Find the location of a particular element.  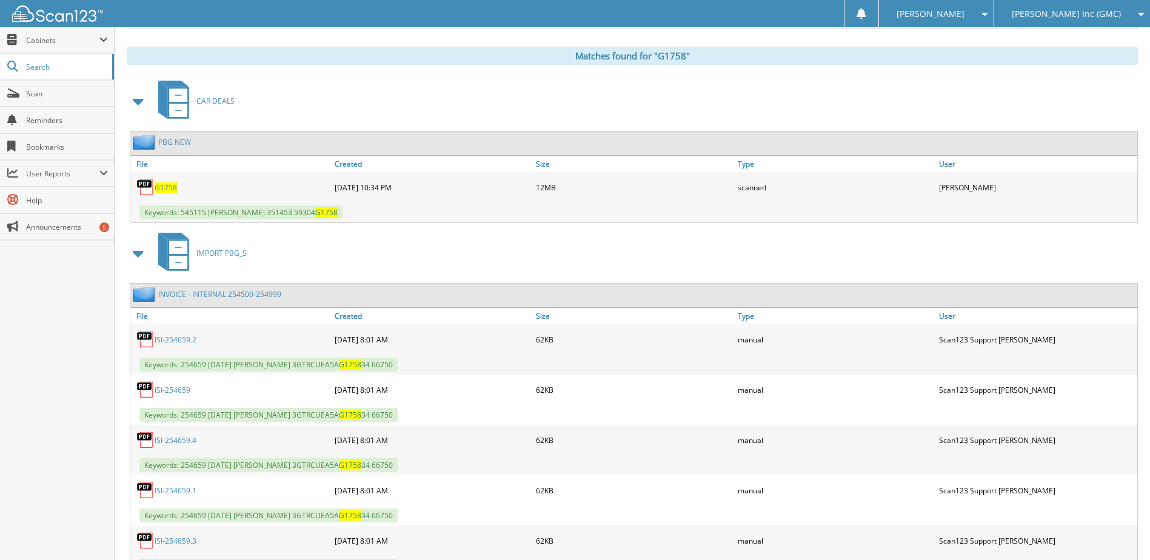

span: Cabinets is located at coordinates (62, 40).